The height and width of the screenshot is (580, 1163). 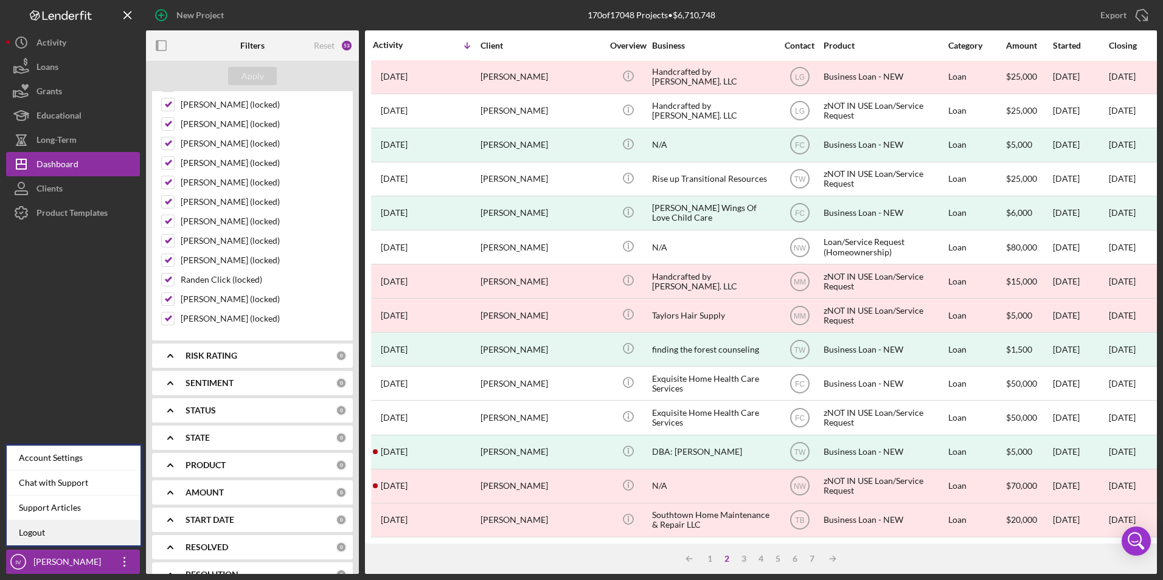 What do you see at coordinates (209, 383) in the screenshot?
I see `b: SENTIMENT` at bounding box center [209, 383].